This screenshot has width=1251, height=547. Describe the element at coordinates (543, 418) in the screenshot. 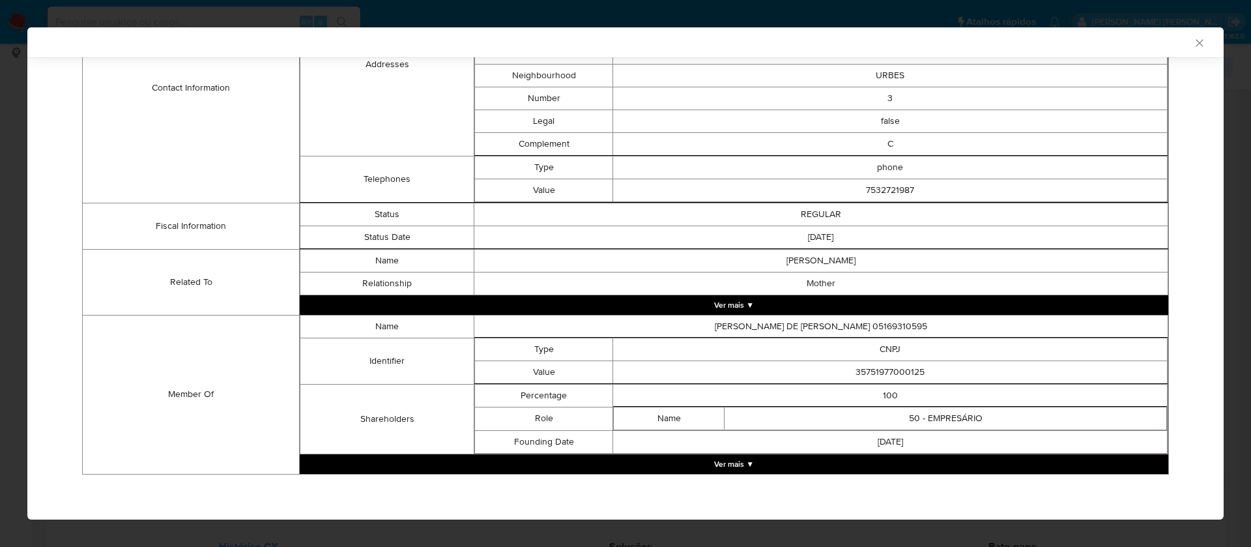

I see `td: Role` at that location.